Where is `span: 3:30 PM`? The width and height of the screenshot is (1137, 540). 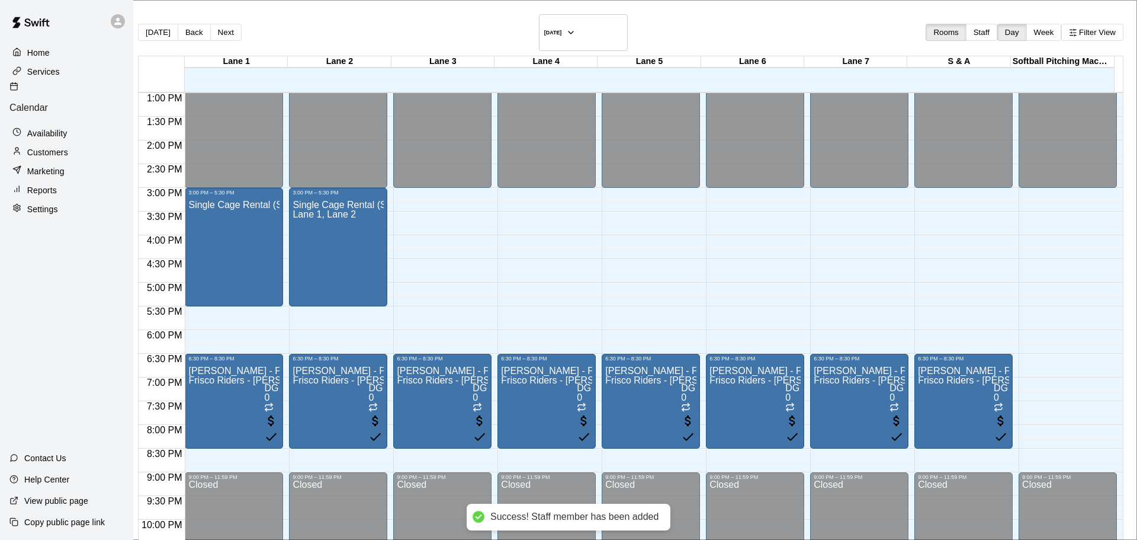
span: 3:30 PM is located at coordinates (165, 216).